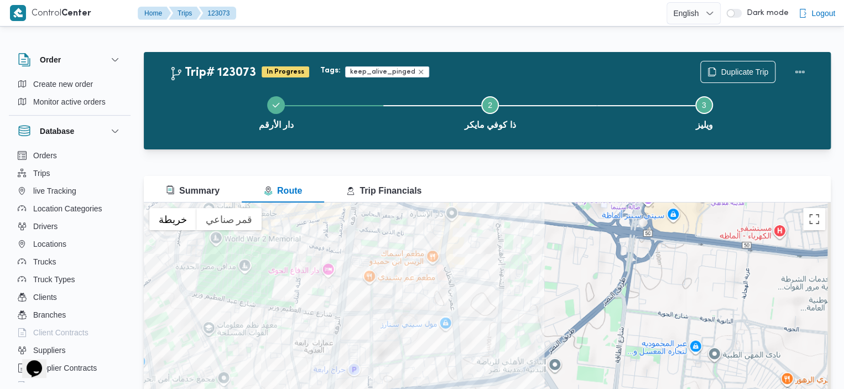 This screenshot has width=844, height=389. I want to click on button: Remove trip tag, so click(421, 72).